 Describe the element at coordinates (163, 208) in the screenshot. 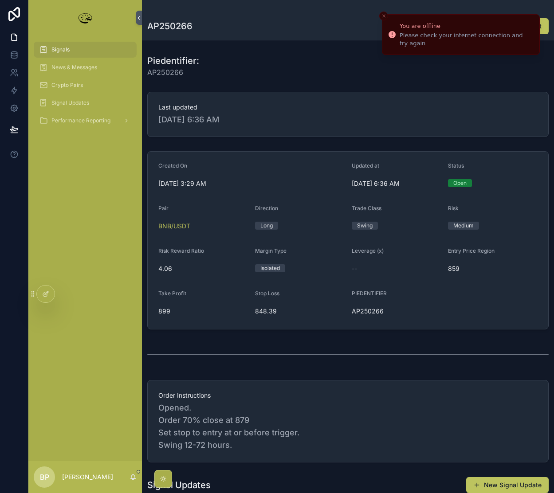

I see `span: Pair` at that location.